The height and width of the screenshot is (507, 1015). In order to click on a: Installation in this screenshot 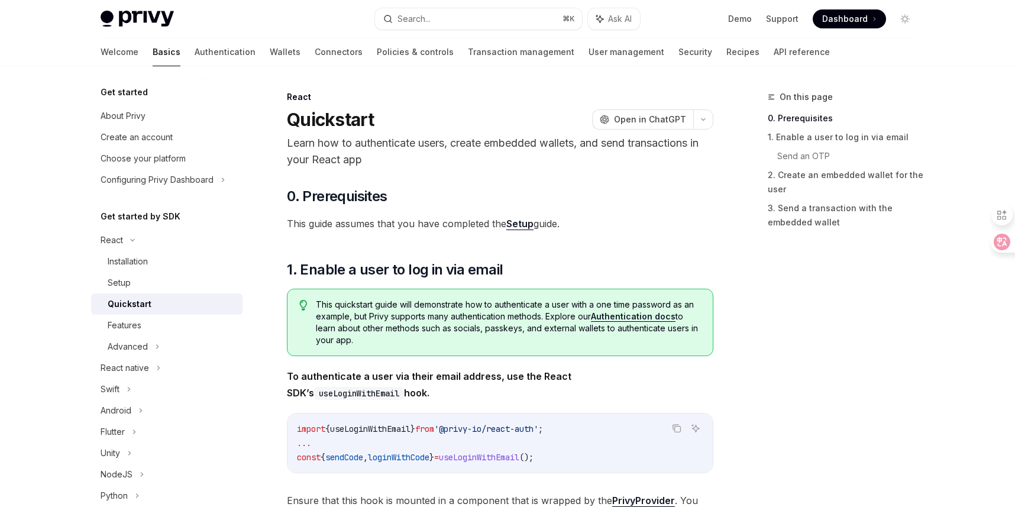, I will do `click(167, 261)`.